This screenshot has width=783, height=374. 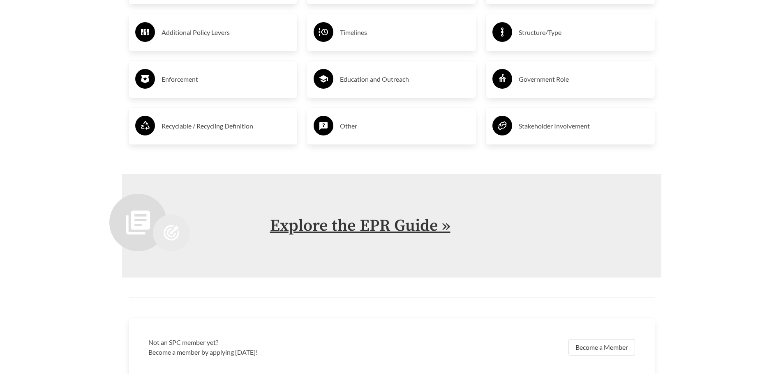 What do you see at coordinates (583, 32) in the screenshot?
I see `h3: Structure/Type` at bounding box center [583, 32].